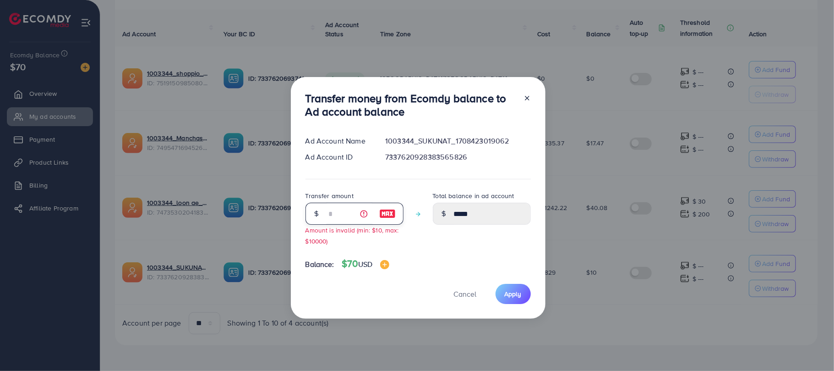 Image resolution: width=834 pixels, height=371 pixels. I want to click on h3: Transfer money from Ecomdy balance to Ad account balance, so click(411, 105).